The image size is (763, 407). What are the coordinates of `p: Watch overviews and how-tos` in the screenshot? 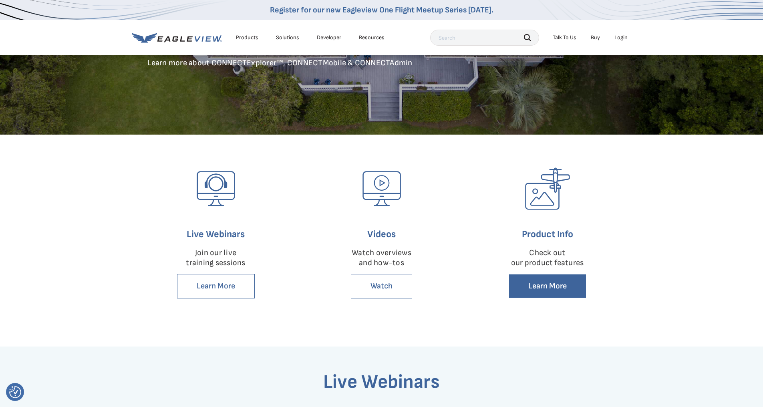 It's located at (382, 258).